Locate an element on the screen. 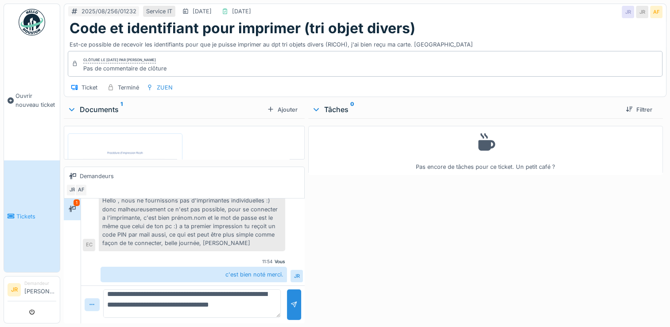 The width and height of the screenshot is (670, 327). div: c'est bien noté merci. is located at coordinates (193, 274).